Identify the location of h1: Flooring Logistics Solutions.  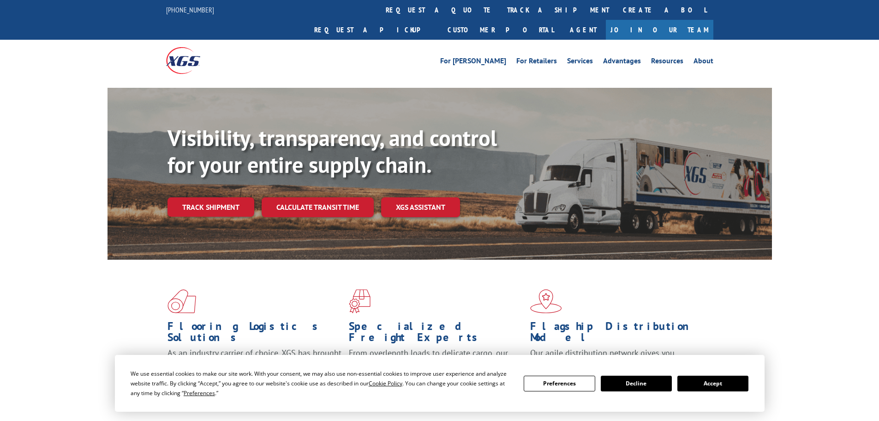
(255, 334).